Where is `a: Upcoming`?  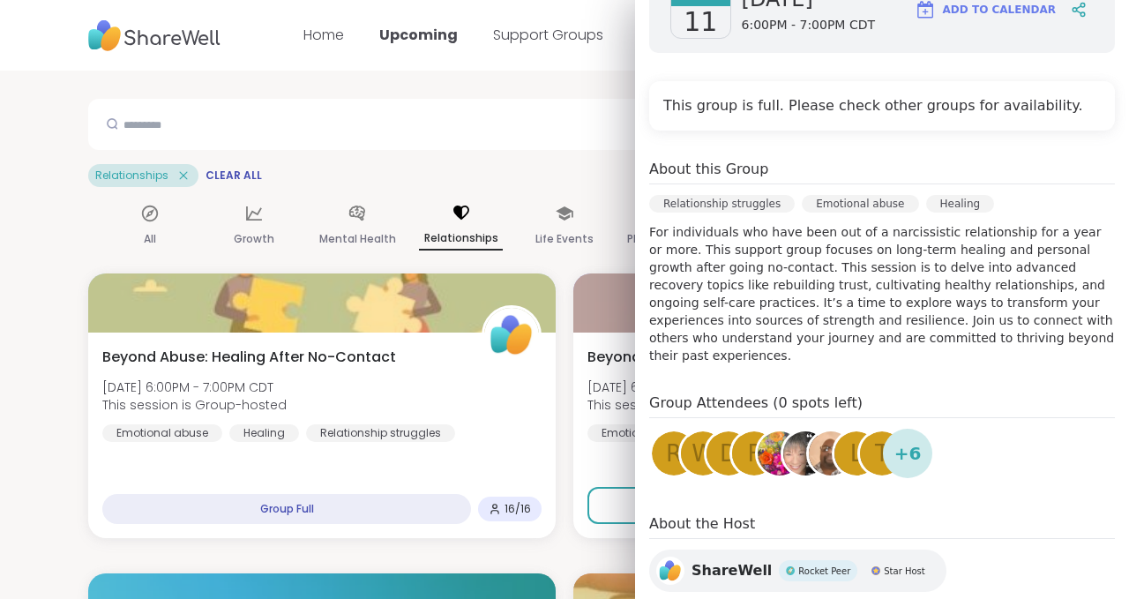
a: Upcoming is located at coordinates (418, 34).